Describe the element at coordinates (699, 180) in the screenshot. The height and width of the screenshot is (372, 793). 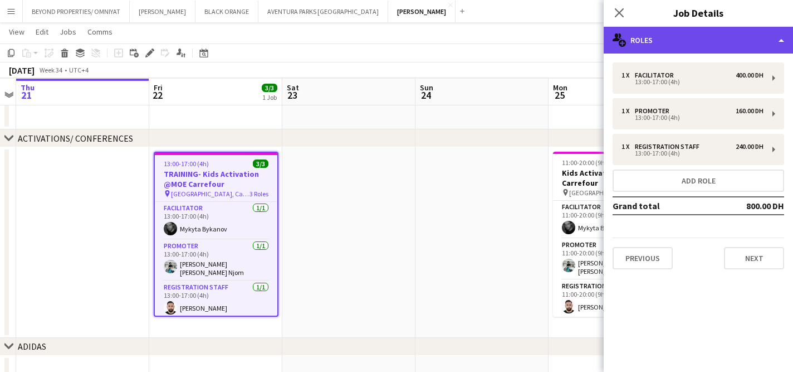
I see `button: Add role` at that location.